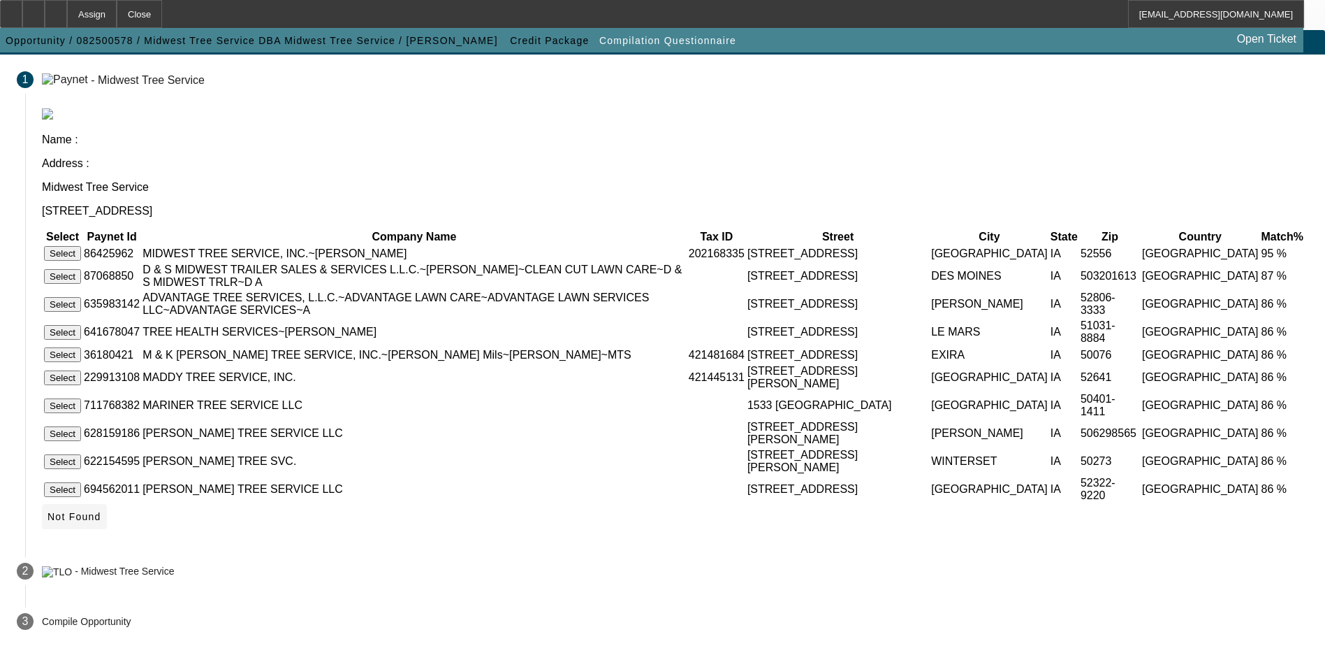 Image resolution: width=1325 pixels, height=646 pixels. What do you see at coordinates (48, 114) in the screenshot?
I see `img: paynet_logo.jpg` at bounding box center [48, 114].